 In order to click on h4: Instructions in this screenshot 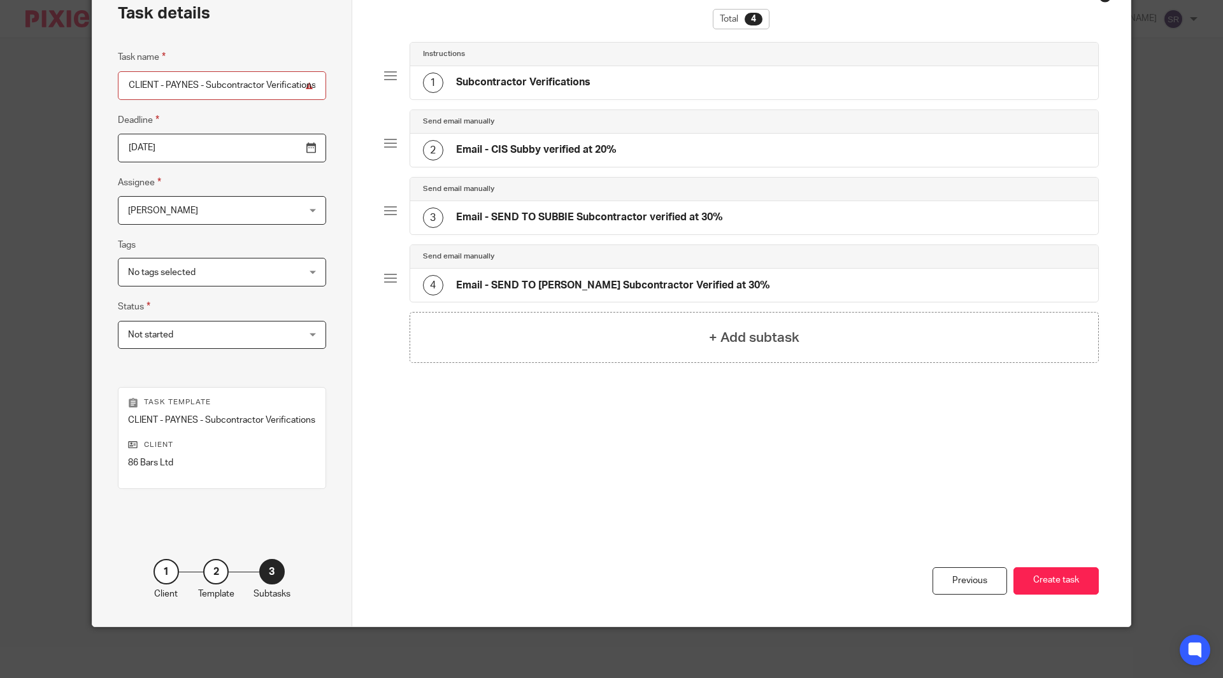, I will do `click(444, 54)`.